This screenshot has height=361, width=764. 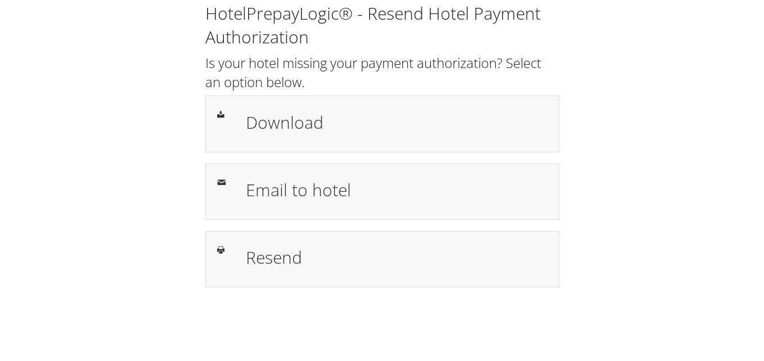 What do you see at coordinates (396, 122) in the screenshot?
I see `h1: Download` at bounding box center [396, 122].